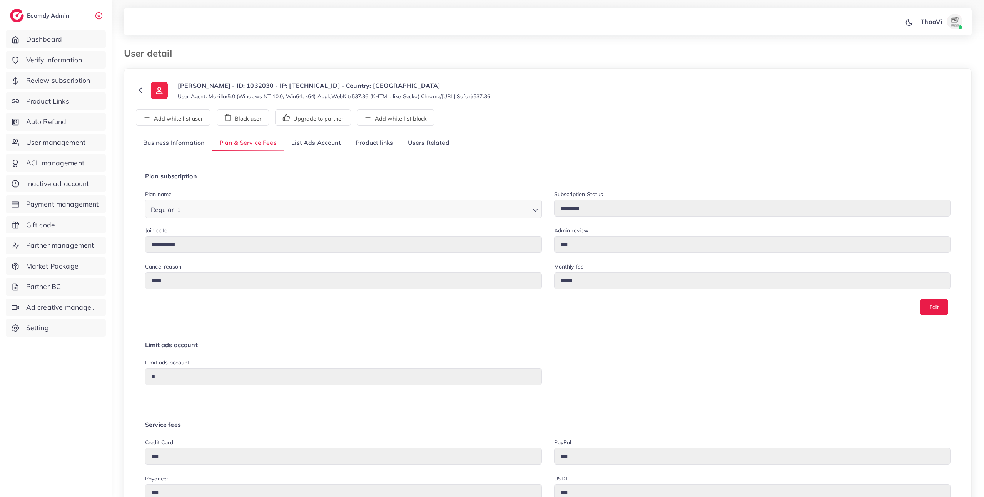  What do you see at coordinates (46, 122) in the screenshot?
I see `span: Auto Refund` at bounding box center [46, 122].